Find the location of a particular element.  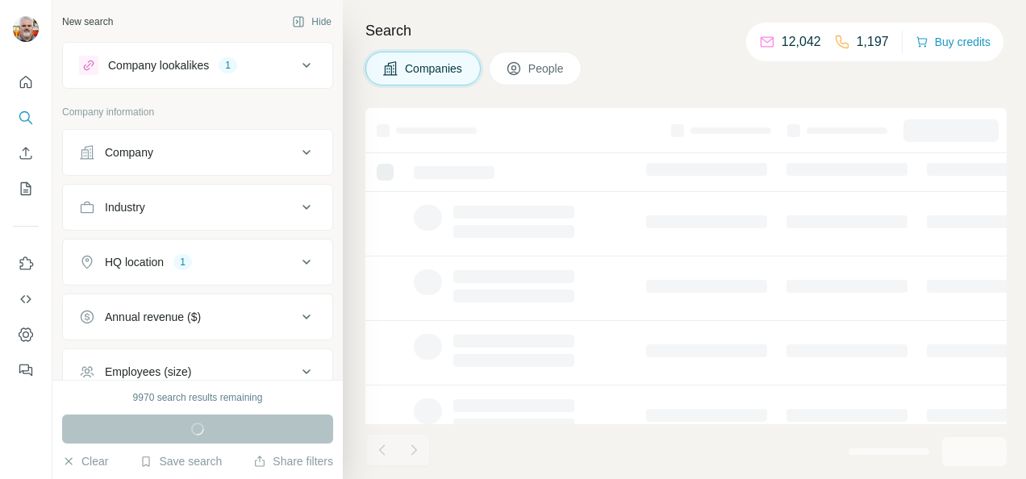

button: Use Surfe API is located at coordinates (26, 299).